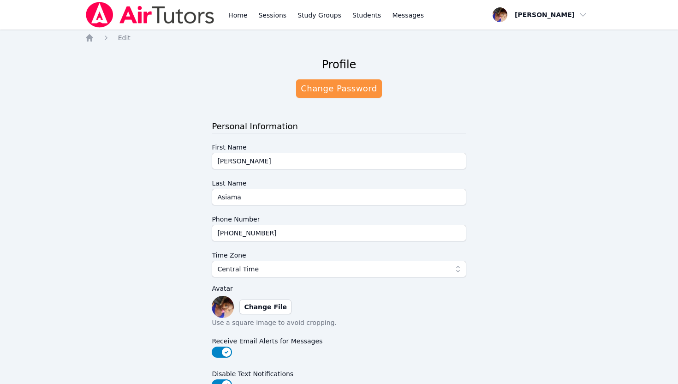 This screenshot has width=678, height=384. What do you see at coordinates (339, 269) in the screenshot?
I see `button: Central Time` at bounding box center [339, 269].